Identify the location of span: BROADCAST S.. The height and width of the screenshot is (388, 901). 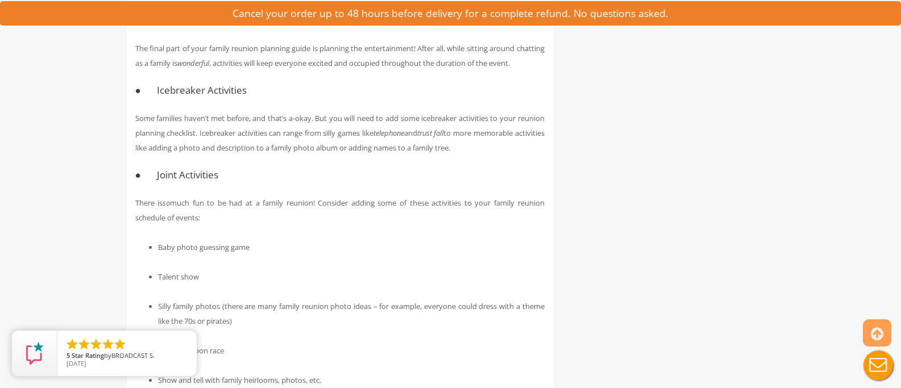
(133, 355).